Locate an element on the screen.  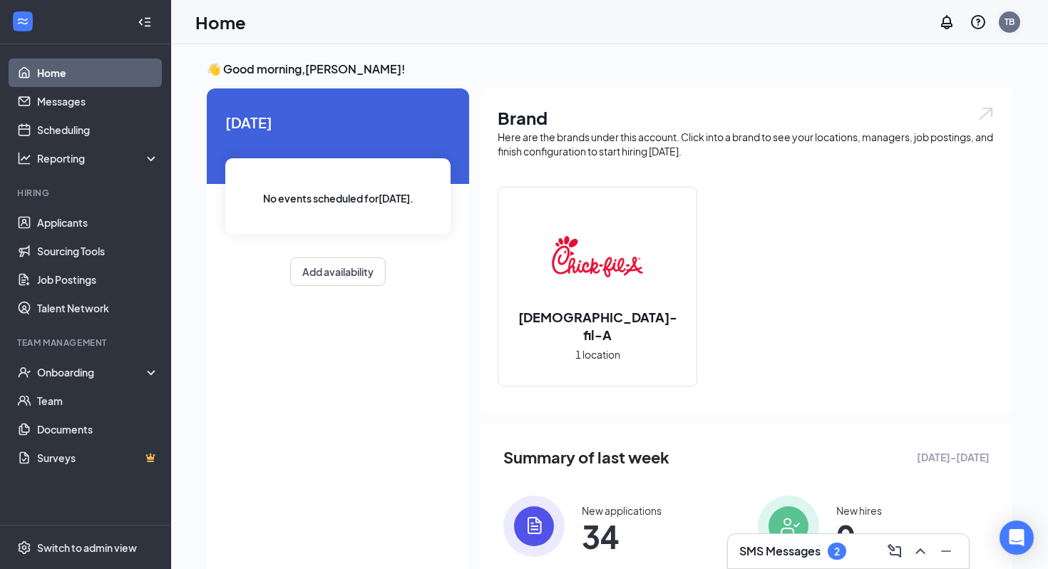
a: Team is located at coordinates (98, 401).